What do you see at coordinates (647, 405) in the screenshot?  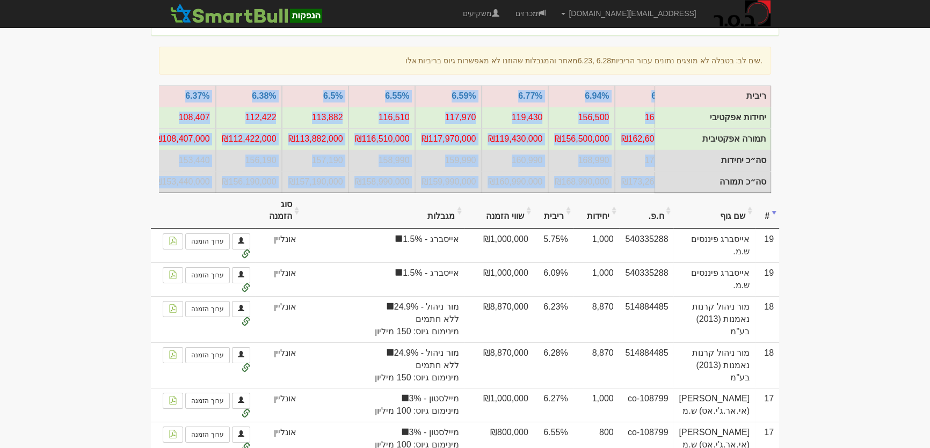 I see `td: co-108799` at bounding box center [647, 405].